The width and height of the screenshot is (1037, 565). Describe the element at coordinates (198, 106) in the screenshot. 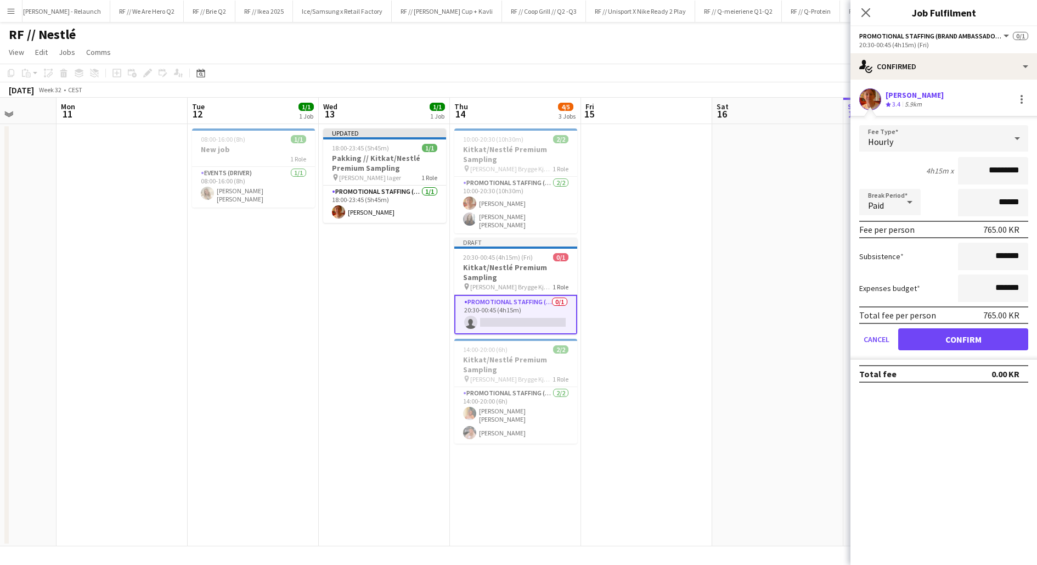

I see `span: Tue` at that location.